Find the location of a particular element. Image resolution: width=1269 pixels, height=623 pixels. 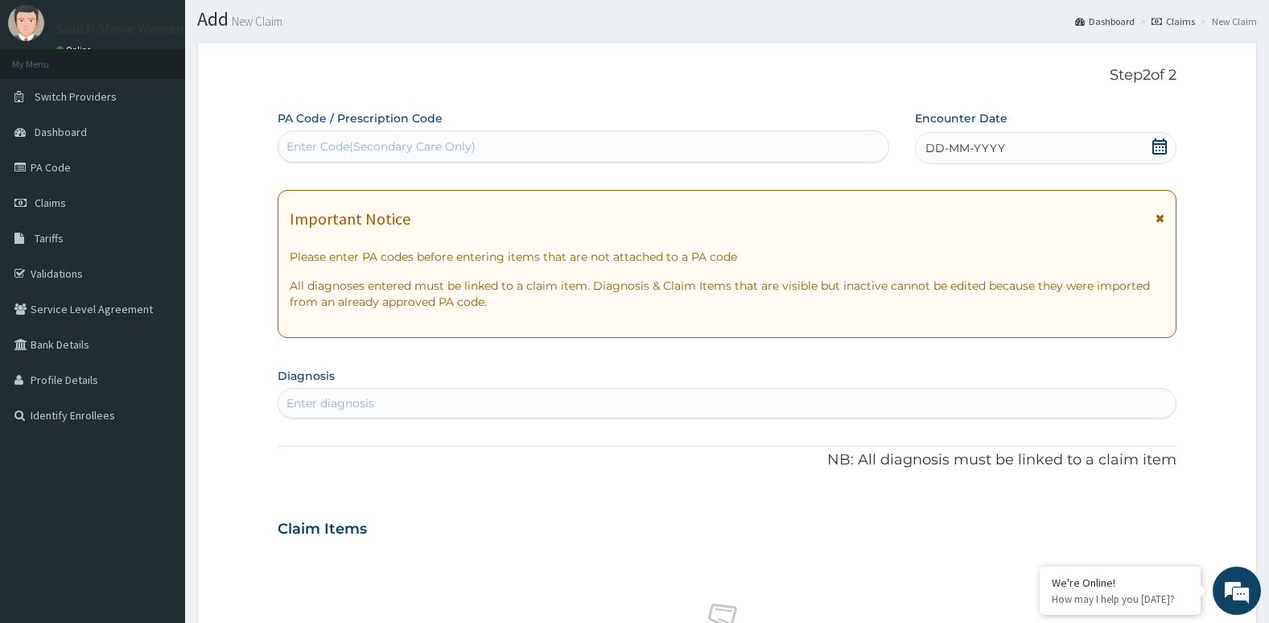

div: Enter Code(Secondary Care Only) is located at coordinates (380, 146).